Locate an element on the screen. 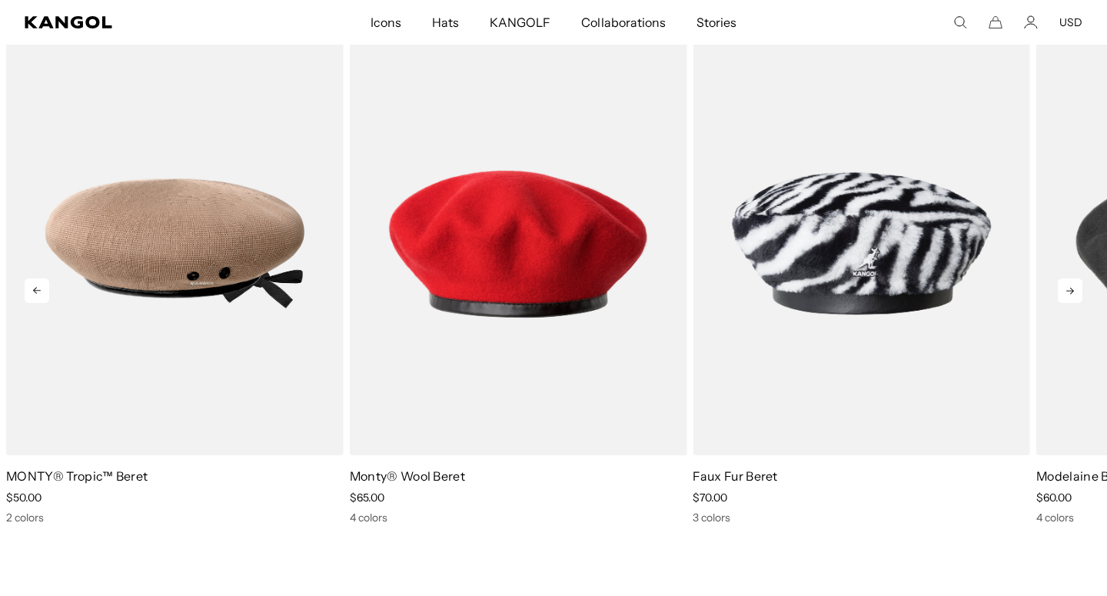 This screenshot has height=596, width=1107. div: 4 colors is located at coordinates (518, 517).